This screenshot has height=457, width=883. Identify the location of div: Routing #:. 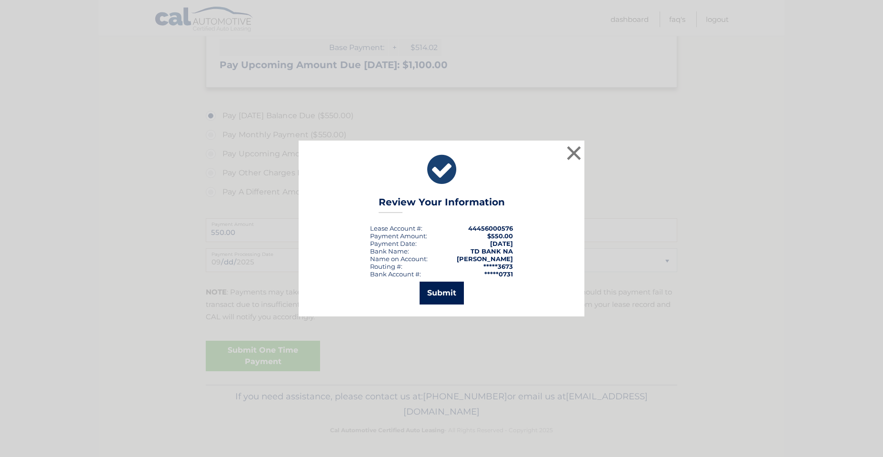
(386, 266).